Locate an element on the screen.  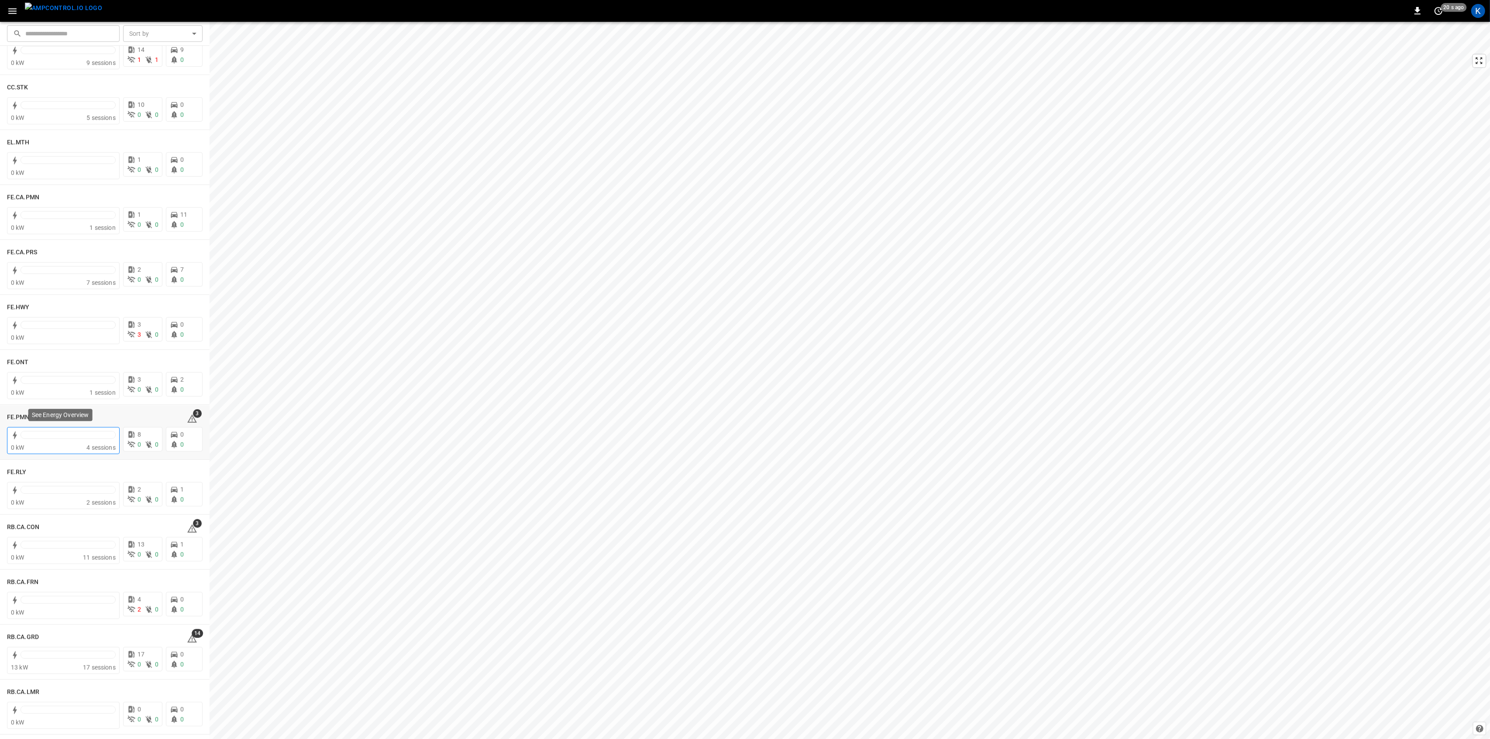
span: 9 is located at coordinates (182, 50).